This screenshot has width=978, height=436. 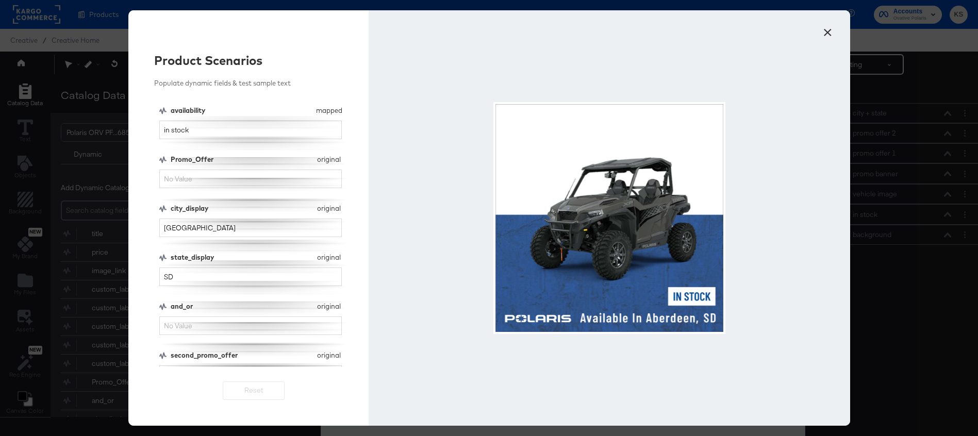 I want to click on div: mapped, so click(x=329, y=110).